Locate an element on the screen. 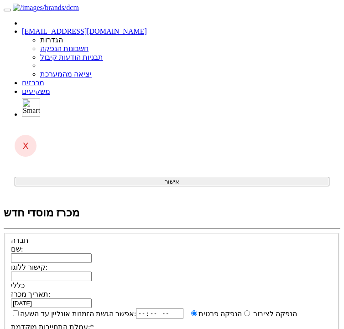 This screenshot has height=329, width=344. input: הנפקה לציבור is located at coordinates (194, 313).